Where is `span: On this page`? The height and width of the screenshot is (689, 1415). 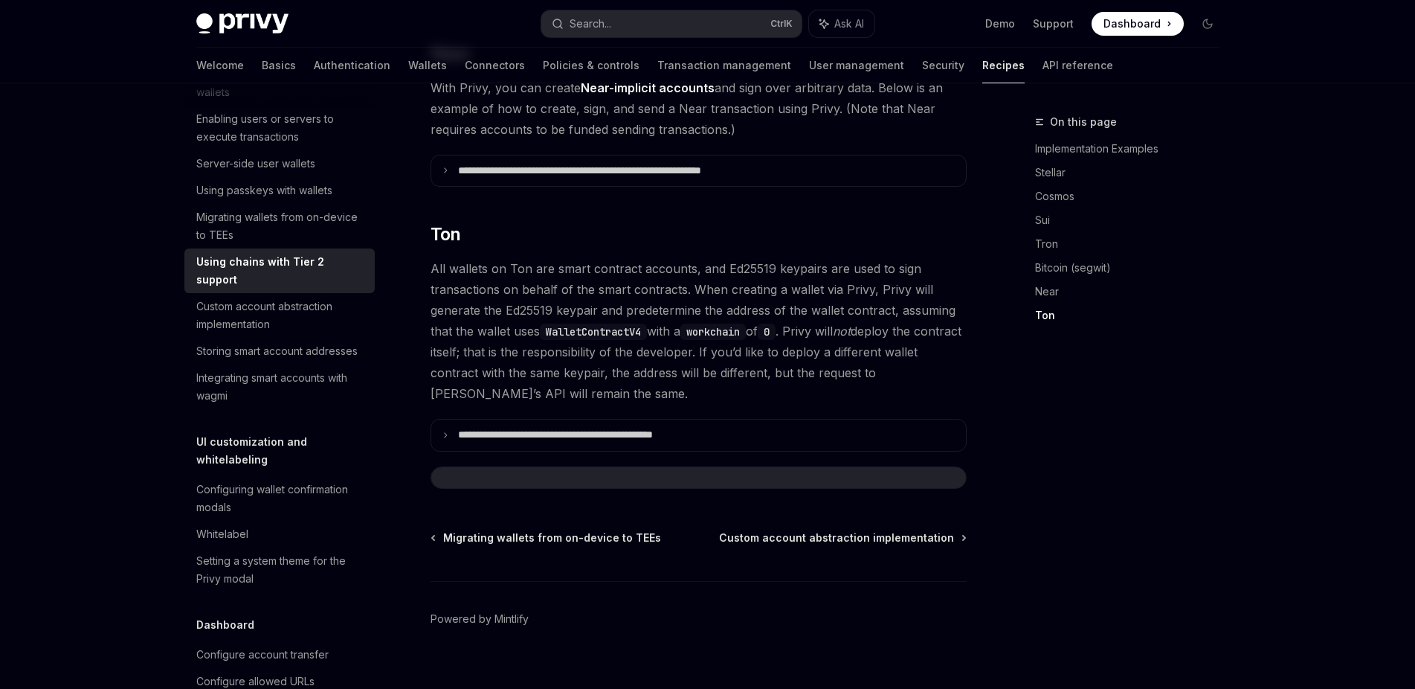 span: On this page is located at coordinates (1084, 122).